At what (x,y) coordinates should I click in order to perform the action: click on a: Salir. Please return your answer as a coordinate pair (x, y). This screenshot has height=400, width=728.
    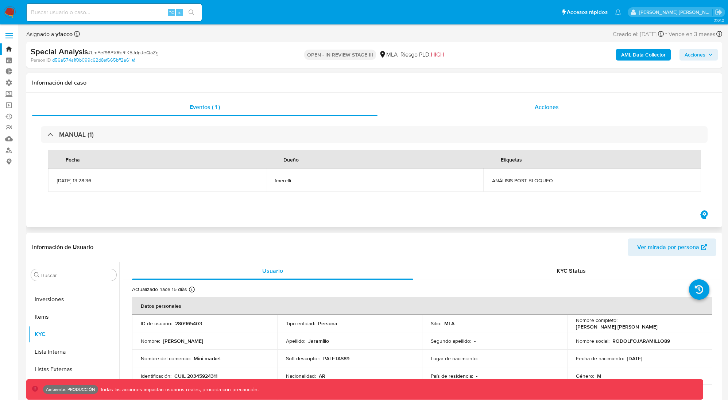
    Looking at the image, I should click on (718, 12).